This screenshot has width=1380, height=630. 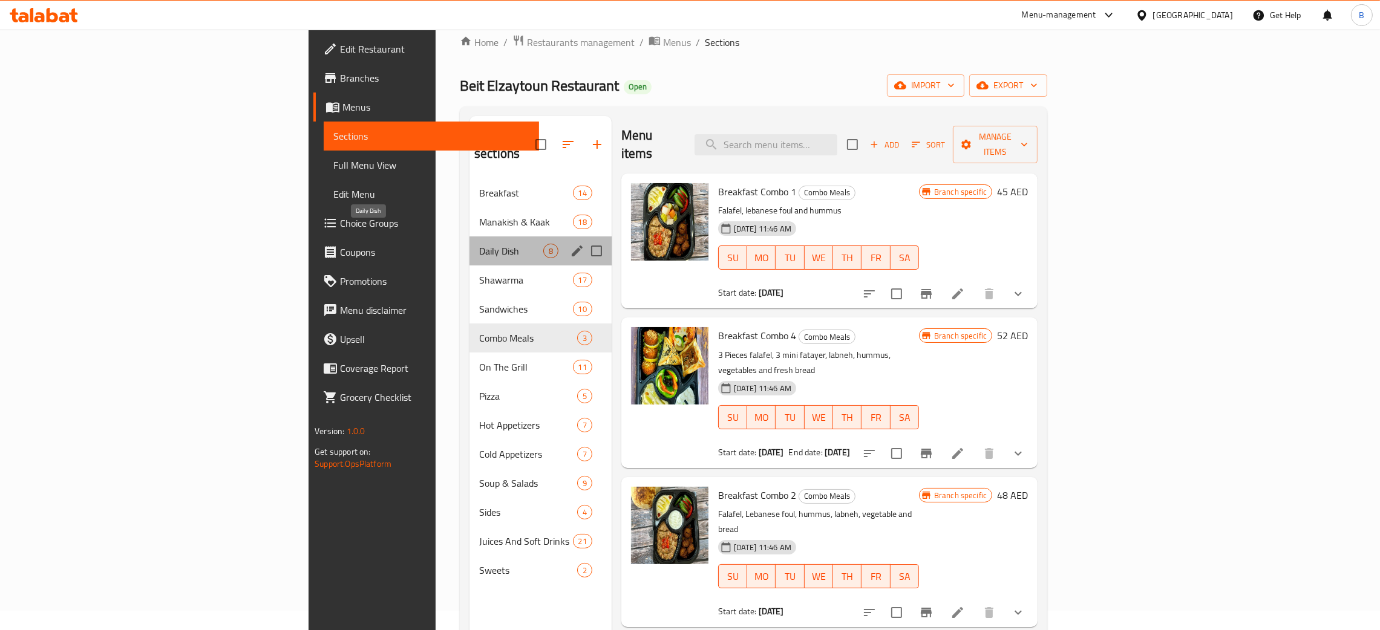 What do you see at coordinates (928, 145) in the screenshot?
I see `span: Sort items` at bounding box center [928, 145].